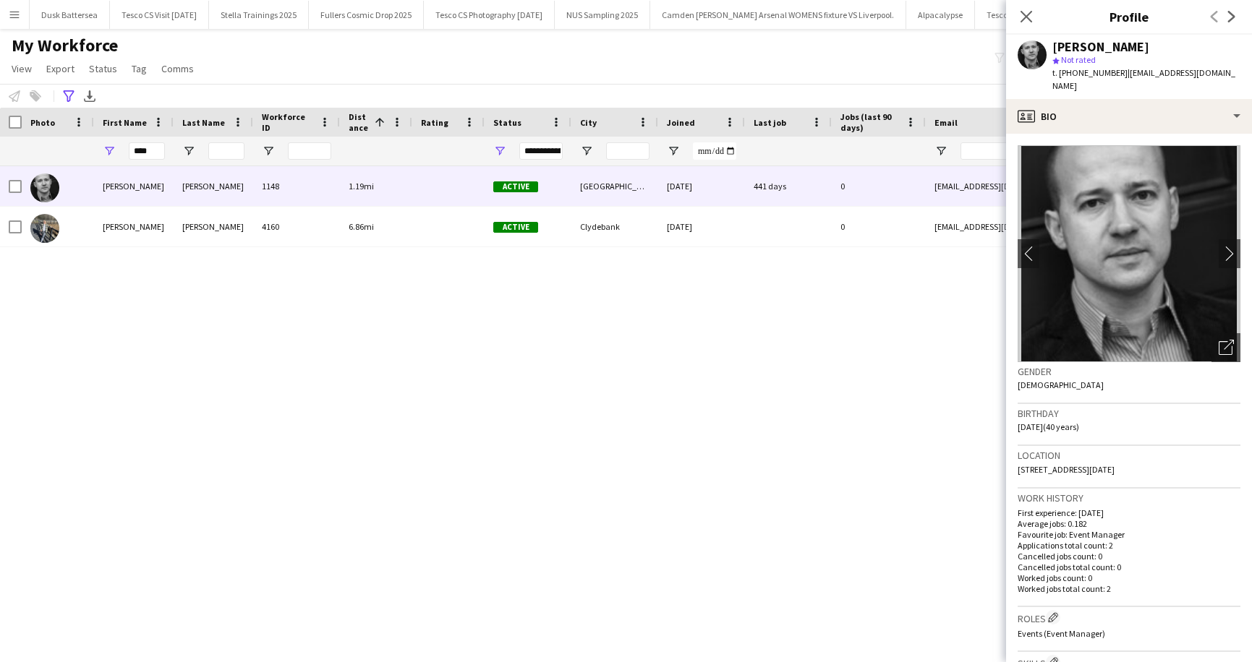  What do you see at coordinates (139, 69) in the screenshot?
I see `a: Tag` at bounding box center [139, 69].